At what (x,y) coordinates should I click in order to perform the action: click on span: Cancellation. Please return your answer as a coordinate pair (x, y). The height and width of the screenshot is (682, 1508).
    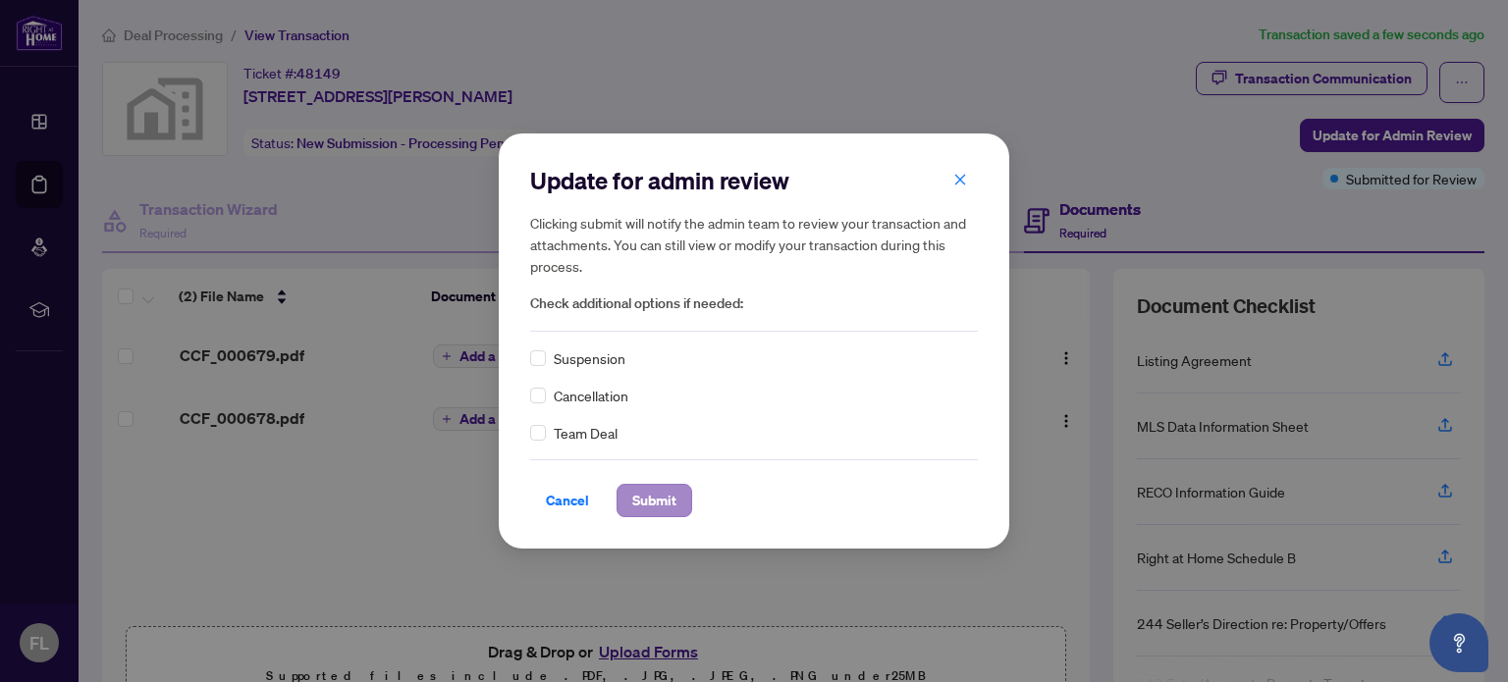
    Looking at the image, I should click on (591, 396).